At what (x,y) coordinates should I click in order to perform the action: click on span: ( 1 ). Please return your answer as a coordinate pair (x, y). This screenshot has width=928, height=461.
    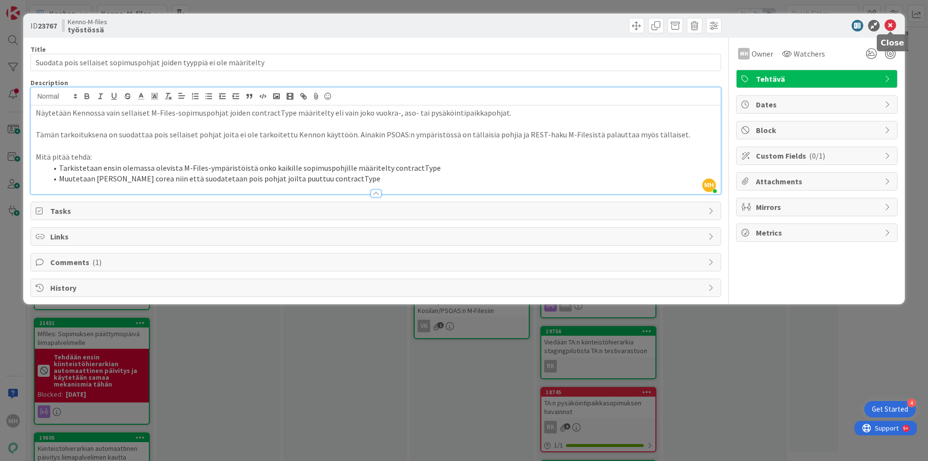
    Looking at the image, I should click on (97, 262).